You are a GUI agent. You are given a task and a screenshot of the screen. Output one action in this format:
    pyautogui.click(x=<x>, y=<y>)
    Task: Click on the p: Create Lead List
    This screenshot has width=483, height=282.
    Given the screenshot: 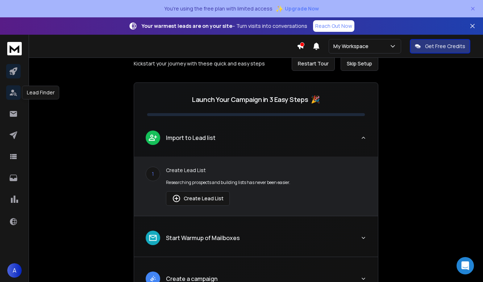 What is the action you would take?
    pyautogui.click(x=266, y=170)
    